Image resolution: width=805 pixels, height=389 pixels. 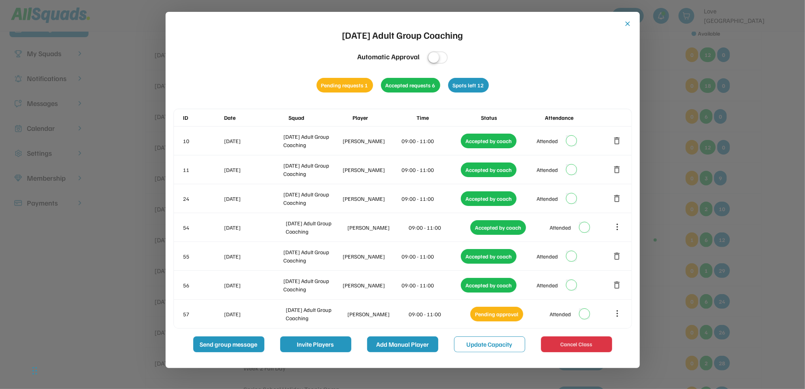 I want to click on div: ID, so click(x=203, y=117).